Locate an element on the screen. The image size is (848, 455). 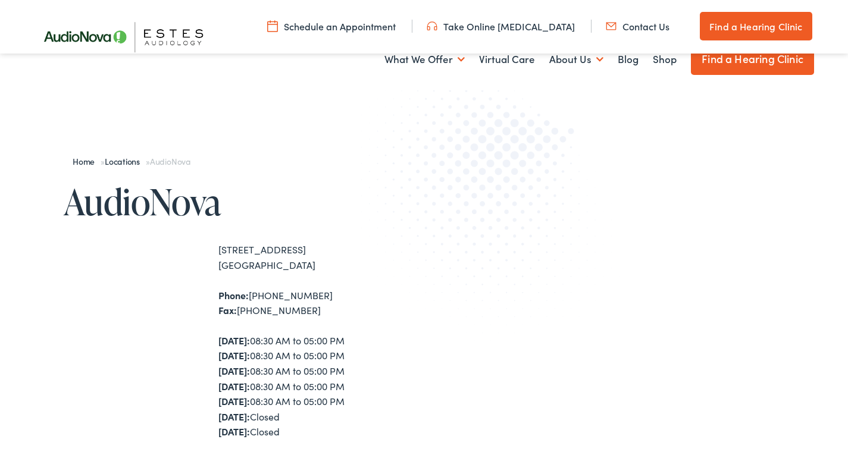
a: Contact Us is located at coordinates (637, 26).